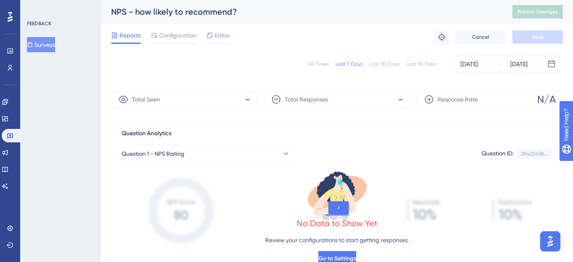 The height and width of the screenshot is (262, 573). Describe the element at coordinates (535, 154) in the screenshot. I see `div: 28a20a5b...` at that location.